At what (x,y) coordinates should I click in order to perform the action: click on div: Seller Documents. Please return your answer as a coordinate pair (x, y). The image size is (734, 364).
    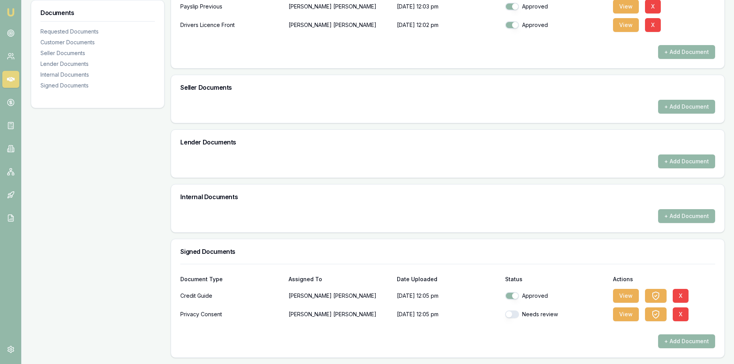
    Looking at the image, I should click on (97, 53).